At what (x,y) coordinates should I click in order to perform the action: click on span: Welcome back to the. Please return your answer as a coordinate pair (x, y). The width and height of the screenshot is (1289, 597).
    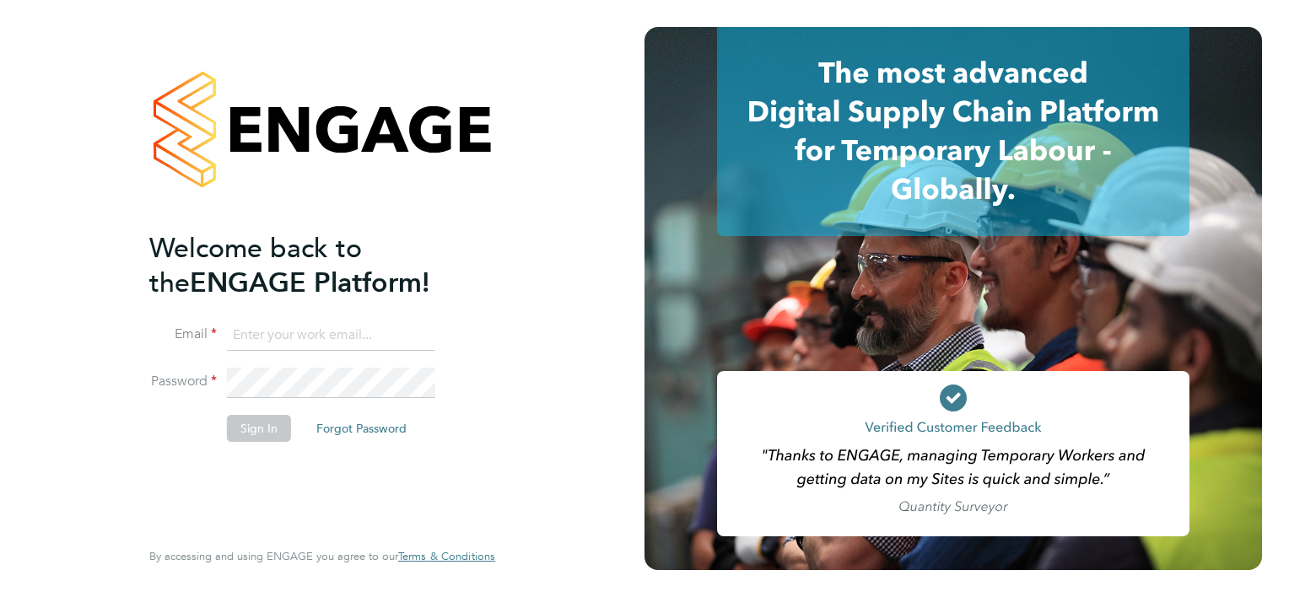
    Looking at the image, I should click on (256, 266).